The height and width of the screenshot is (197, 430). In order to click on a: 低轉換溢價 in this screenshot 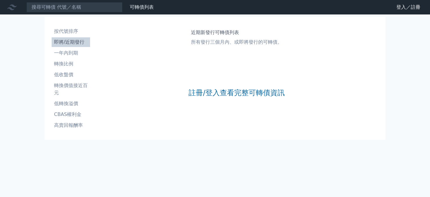, I will do `click(71, 103)`.